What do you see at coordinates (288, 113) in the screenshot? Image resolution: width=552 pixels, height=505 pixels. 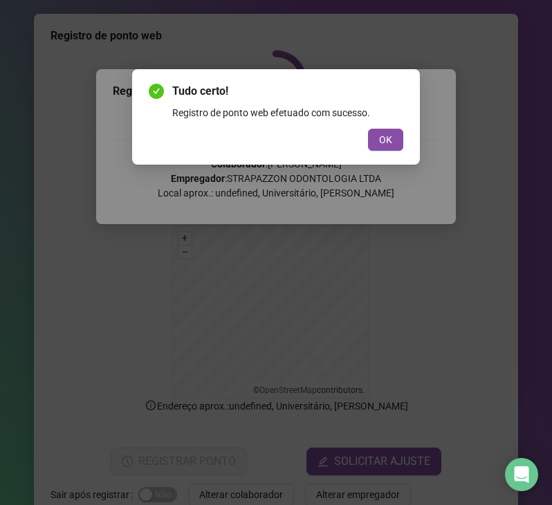 I see `div: Registro de ponto web efetuado com sucesso.` at bounding box center [288, 113].